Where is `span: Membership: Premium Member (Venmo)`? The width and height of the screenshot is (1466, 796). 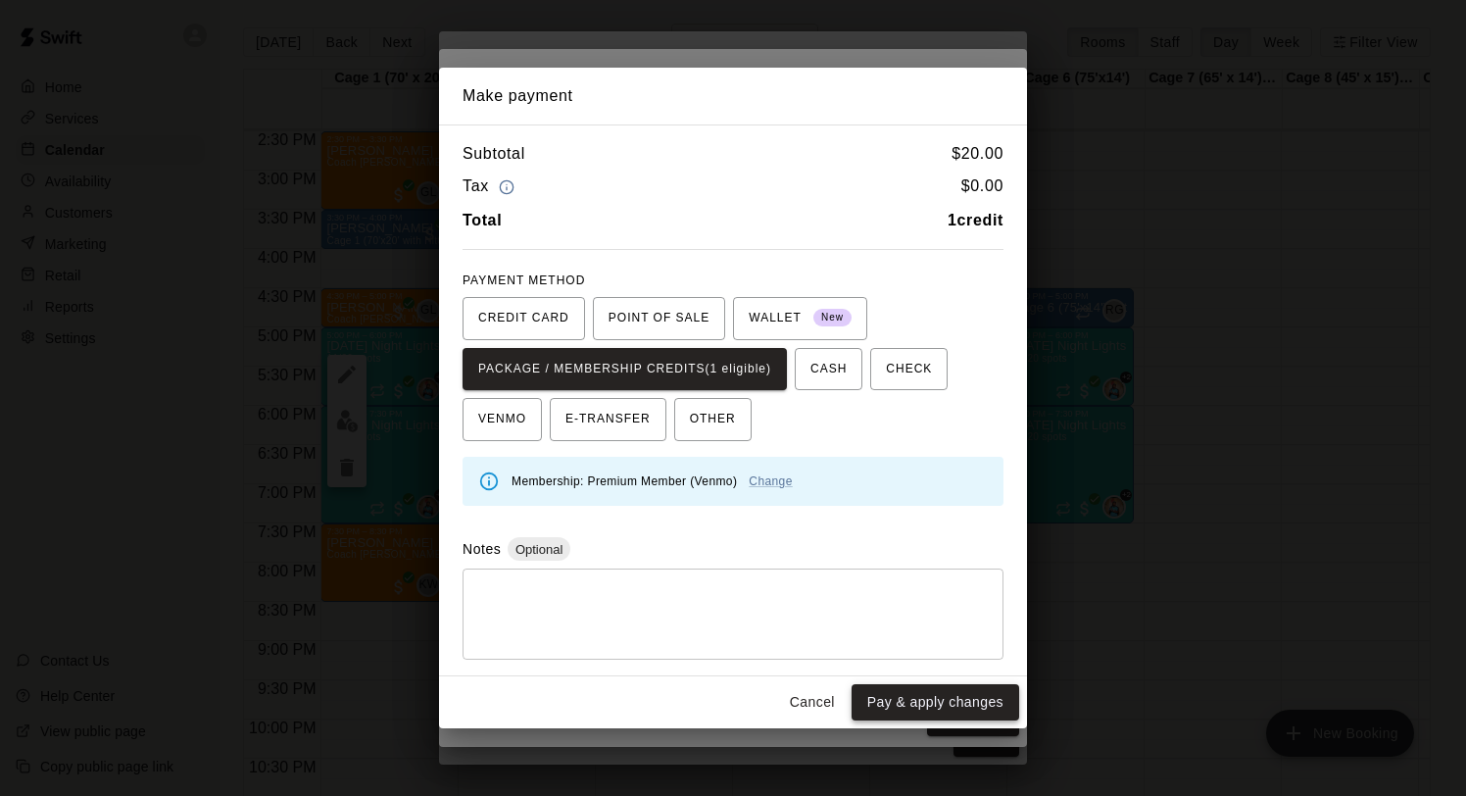 span: Membership: Premium Member (Venmo) is located at coordinates (652, 481).